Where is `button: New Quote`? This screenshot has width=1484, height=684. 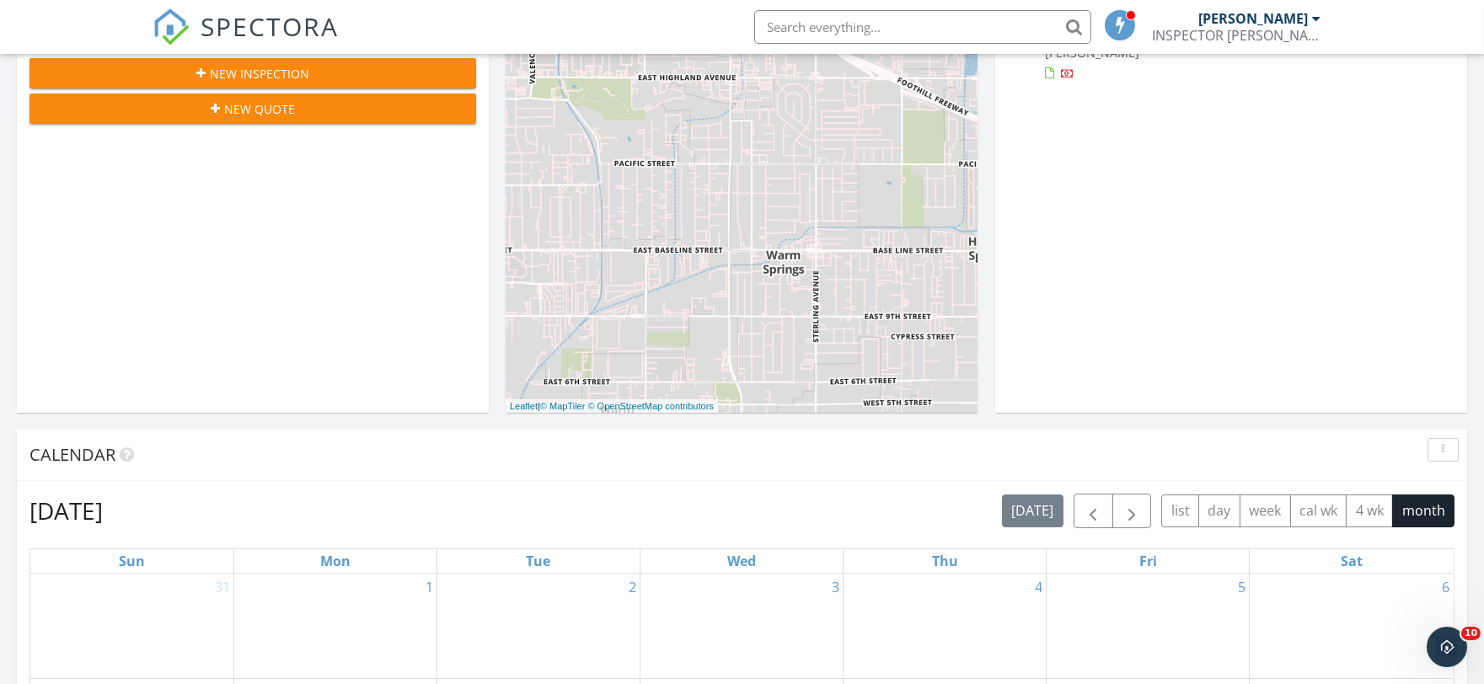
button: New Quote is located at coordinates (253, 109).